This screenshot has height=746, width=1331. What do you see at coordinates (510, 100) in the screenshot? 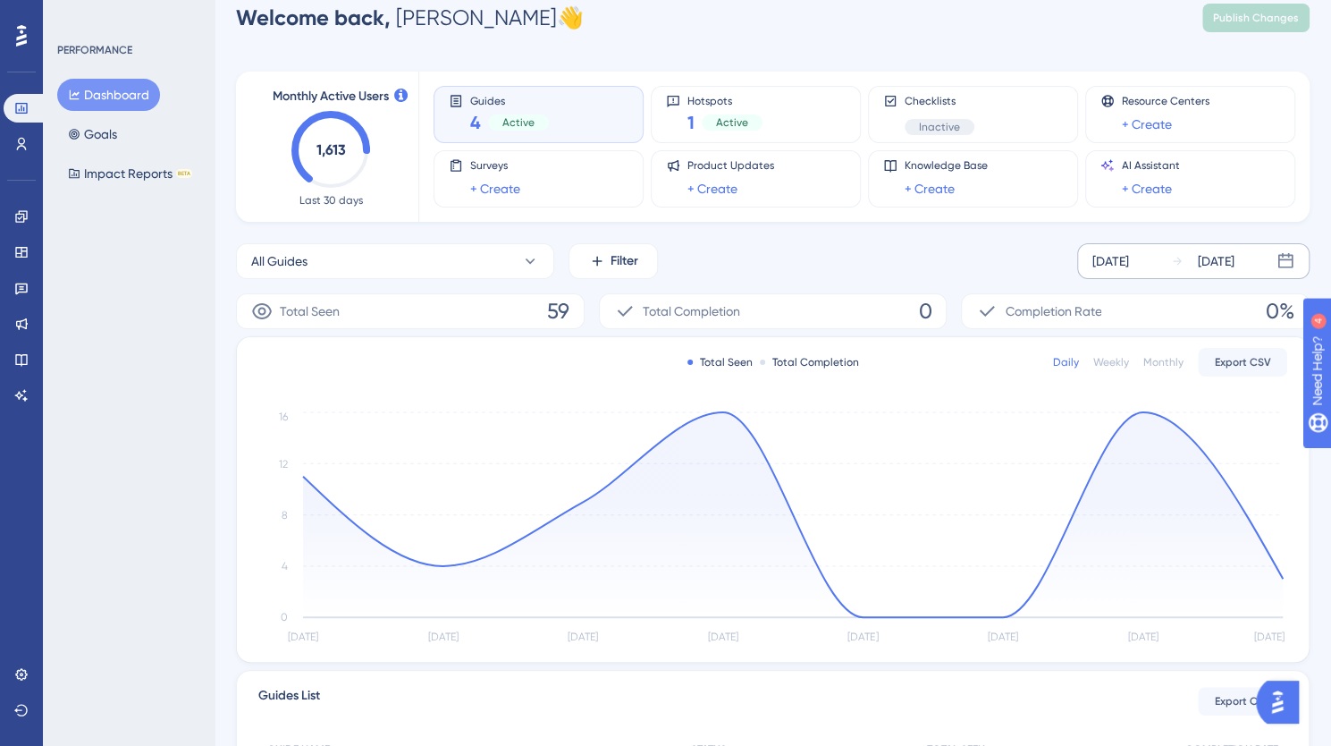
I see `span: Guides` at bounding box center [510, 100].